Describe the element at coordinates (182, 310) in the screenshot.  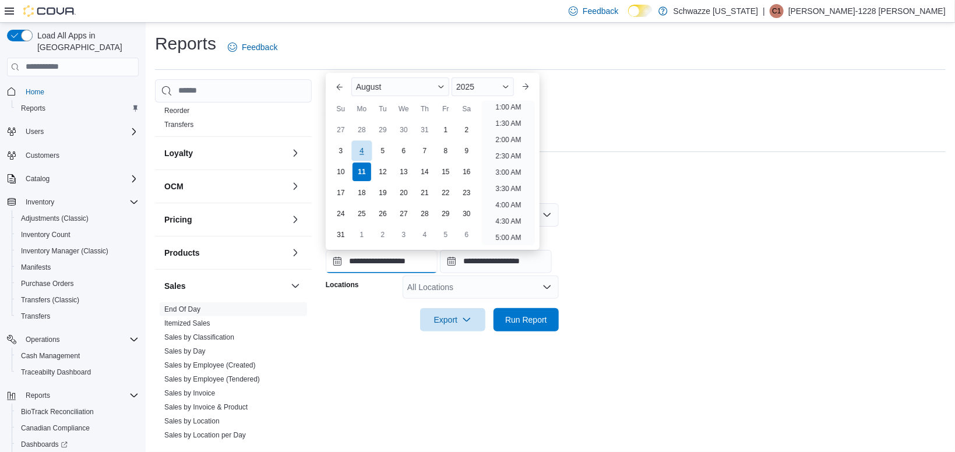
I see `a: End Of Day` at that location.